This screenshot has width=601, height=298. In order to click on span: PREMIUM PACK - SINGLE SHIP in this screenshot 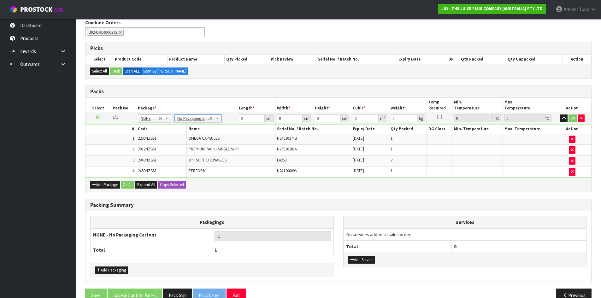, I will do `click(213, 149)`.